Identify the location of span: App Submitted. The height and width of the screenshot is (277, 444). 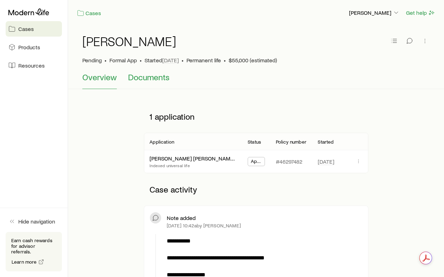
(256, 162).